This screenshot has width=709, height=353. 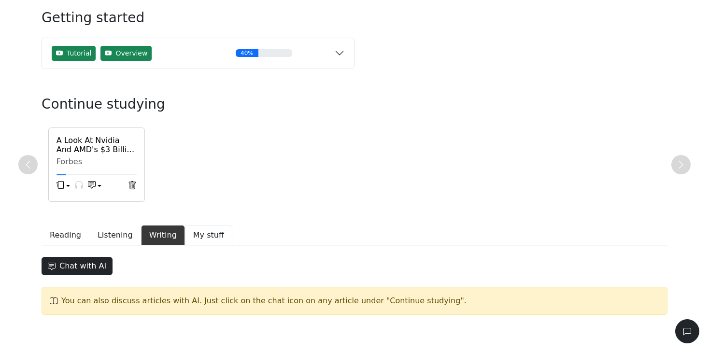 What do you see at coordinates (209, 235) in the screenshot?
I see `button: My stuff` at bounding box center [209, 235].